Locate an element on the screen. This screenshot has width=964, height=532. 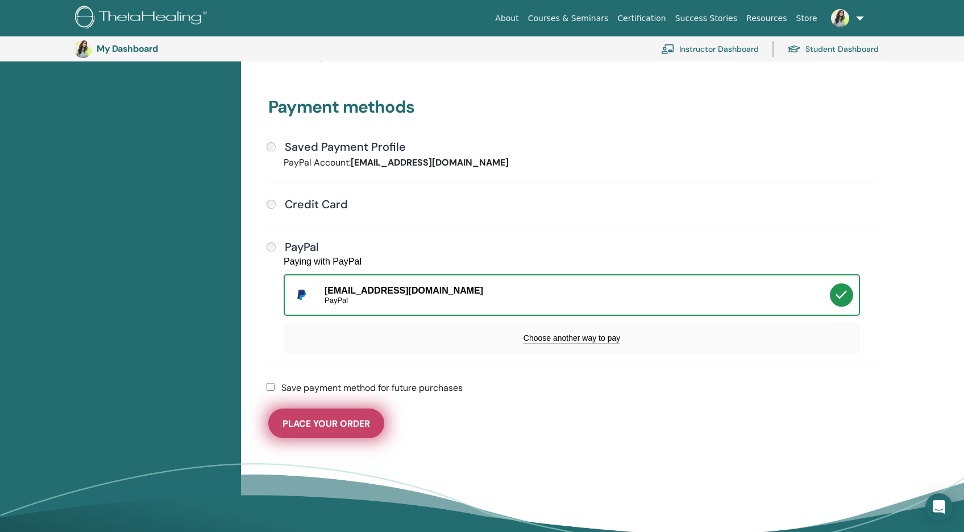
a: About is located at coordinates (506, 18).